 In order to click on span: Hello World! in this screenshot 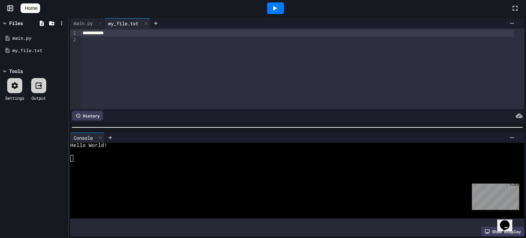, I will do `click(89, 146)`.